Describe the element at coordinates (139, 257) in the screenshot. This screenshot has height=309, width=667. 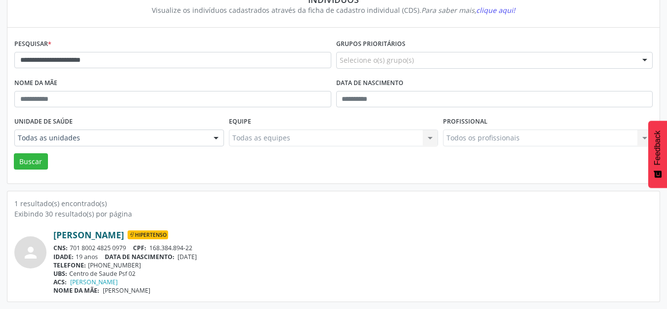
I see `span: DATA DE NASCIMENTO:` at that location.